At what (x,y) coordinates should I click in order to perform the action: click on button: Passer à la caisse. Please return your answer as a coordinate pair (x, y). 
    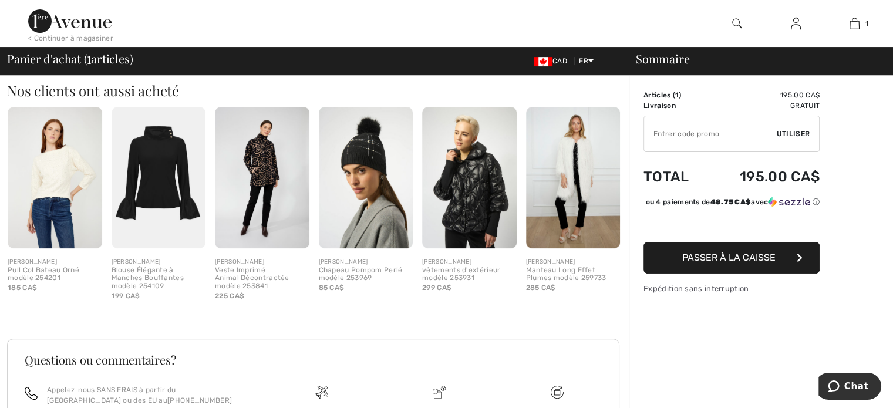
    Looking at the image, I should click on (731, 258).